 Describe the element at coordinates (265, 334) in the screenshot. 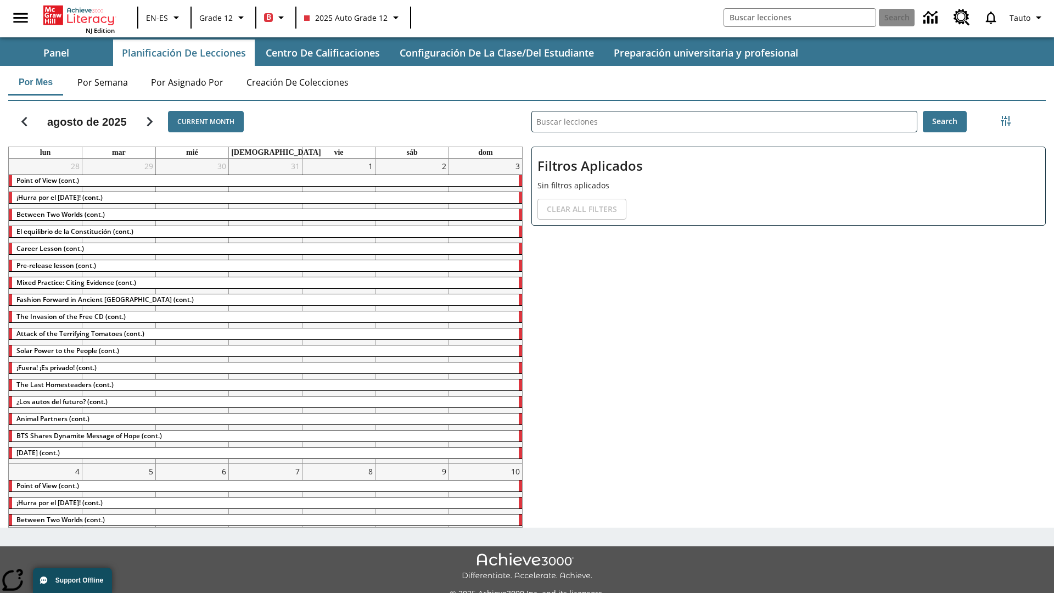

I see `div: Attack of the Terrifying Tomatoes (cont.)` at that location.